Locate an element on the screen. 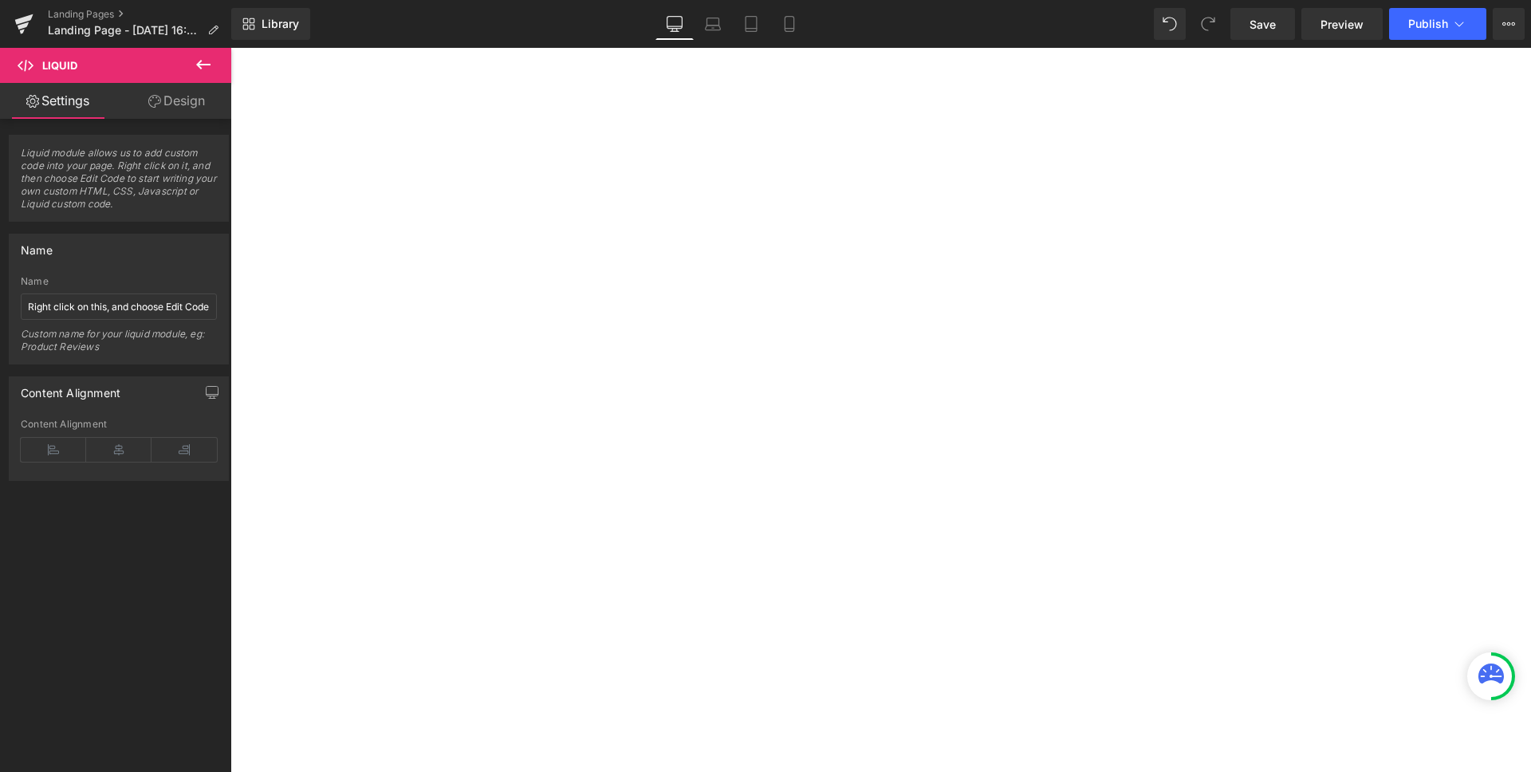  div: Custom name for your liquid module, eg: Product Reviews is located at coordinates (119, 345).